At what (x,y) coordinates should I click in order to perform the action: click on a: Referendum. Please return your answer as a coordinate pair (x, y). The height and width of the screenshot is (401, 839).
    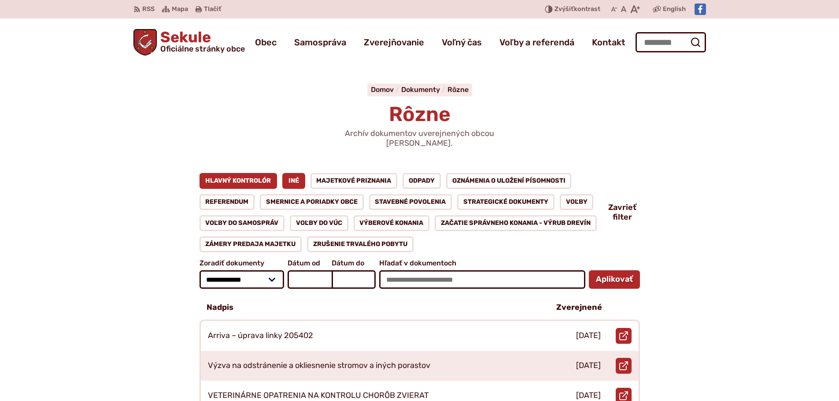
    Looking at the image, I should click on (227, 202).